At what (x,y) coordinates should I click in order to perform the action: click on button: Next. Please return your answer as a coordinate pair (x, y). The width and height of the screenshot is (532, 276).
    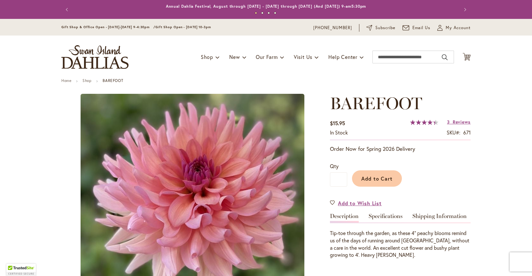
    Looking at the image, I should click on (464, 10).